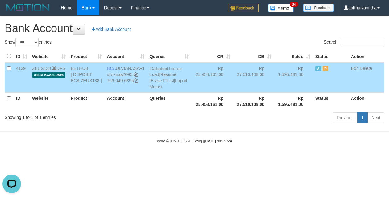 The image size is (389, 198). What do you see at coordinates (376, 118) in the screenshot?
I see `a: Next` at bounding box center [376, 118].